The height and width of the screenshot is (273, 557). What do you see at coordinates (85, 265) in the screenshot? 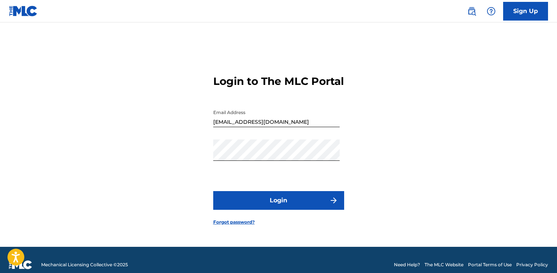
I see `span: Mechanical Licensing Collective © 2025` at bounding box center [85, 265].